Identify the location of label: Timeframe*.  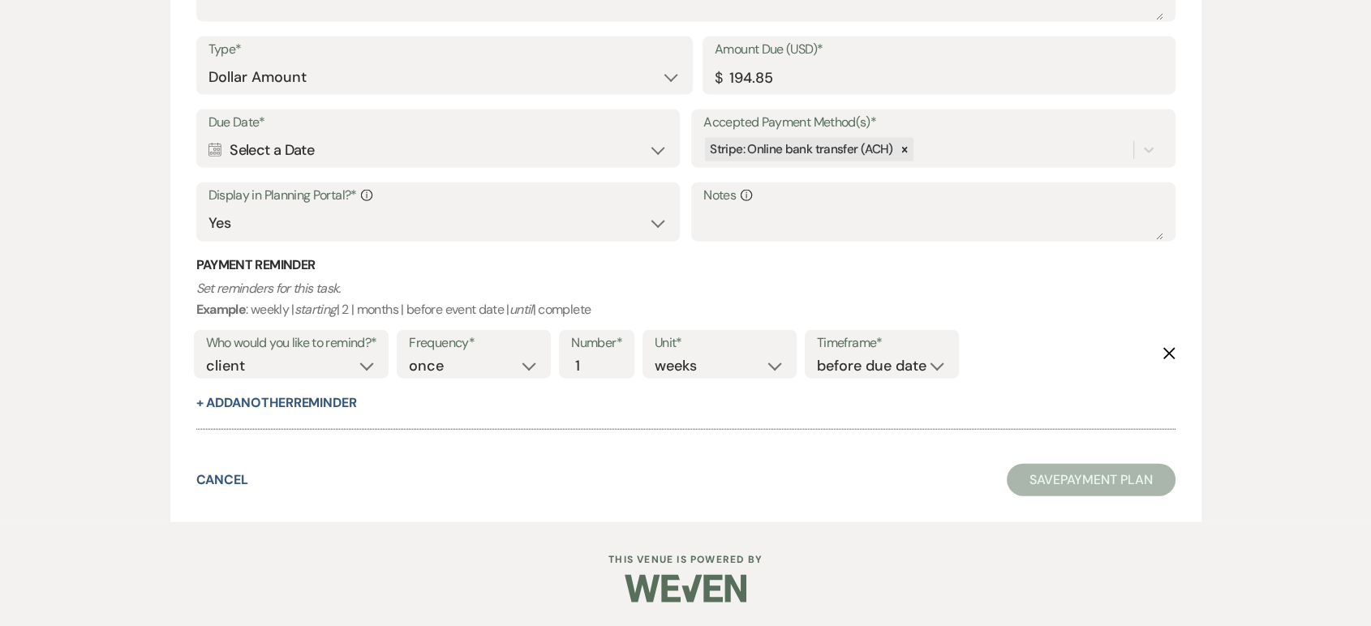
(882, 343).